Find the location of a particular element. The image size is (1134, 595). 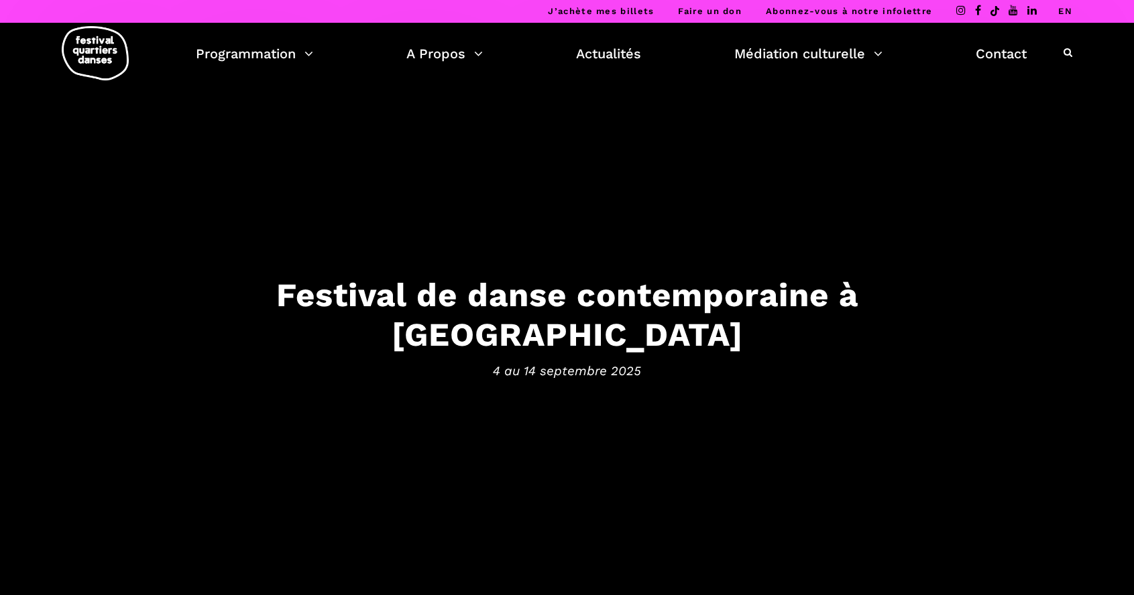

a: J’achète mes billets is located at coordinates (601, 11).